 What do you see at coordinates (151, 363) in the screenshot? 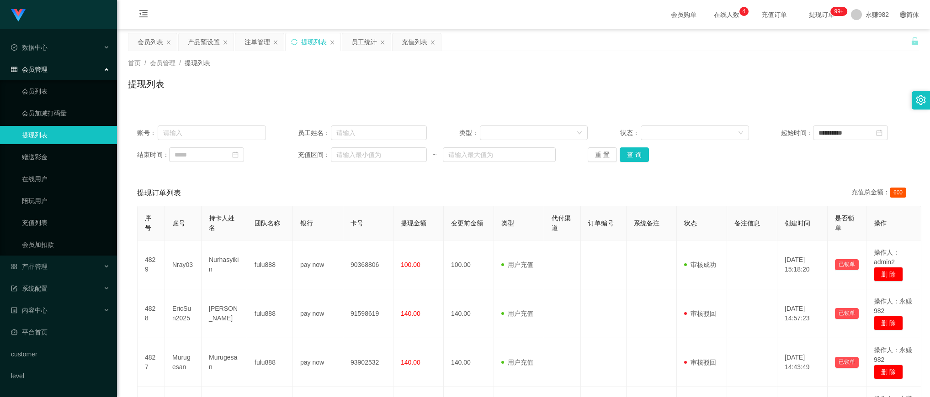
I see `td: 4827` at bounding box center [151, 363].